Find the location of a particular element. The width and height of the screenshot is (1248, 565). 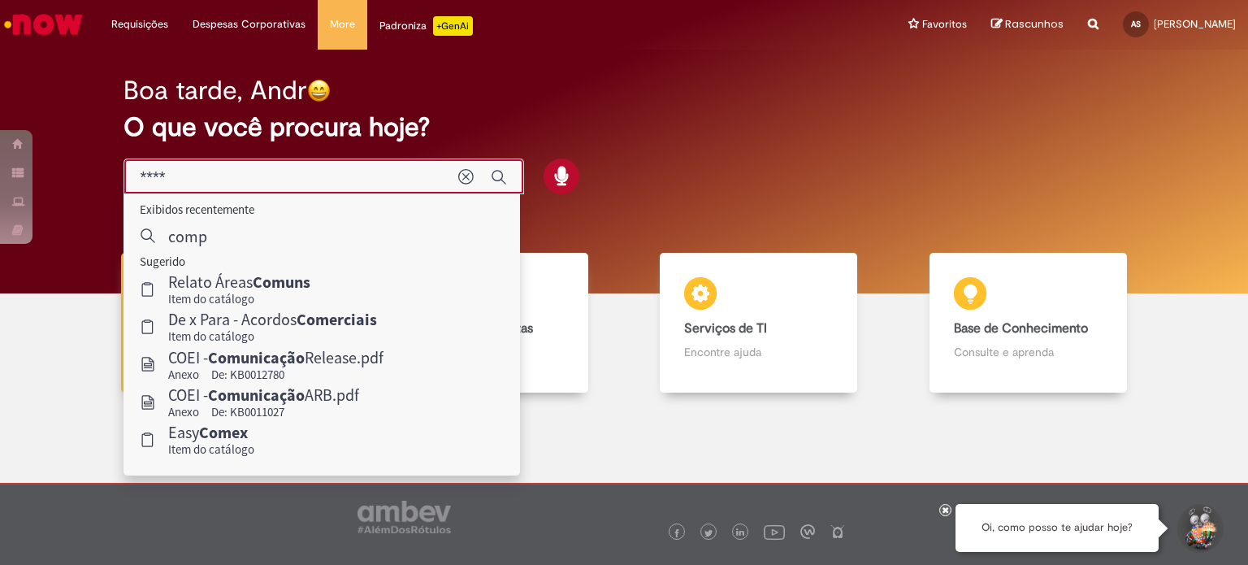

div: Oi, como posso te ajudar hoje? is located at coordinates (1057, 527).